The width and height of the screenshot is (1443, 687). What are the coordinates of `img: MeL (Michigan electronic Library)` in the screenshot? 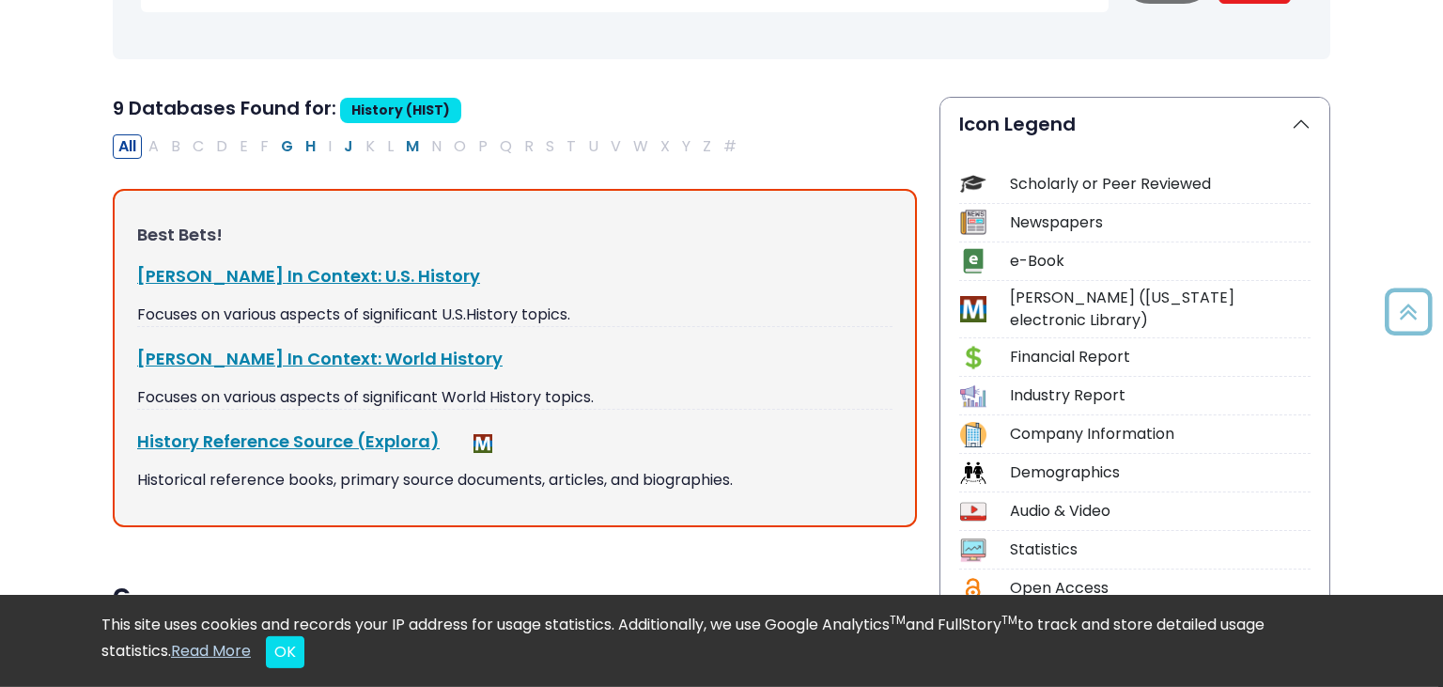 It's located at (483, 443).